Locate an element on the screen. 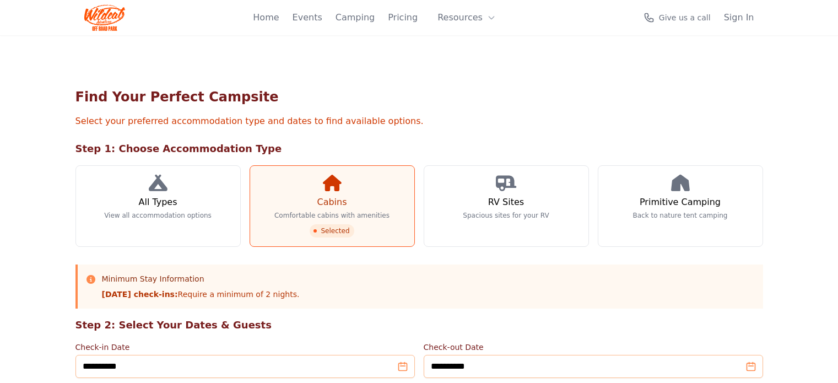 The width and height of the screenshot is (838, 383). a: All Types View all accommodation options is located at coordinates (158, 206).